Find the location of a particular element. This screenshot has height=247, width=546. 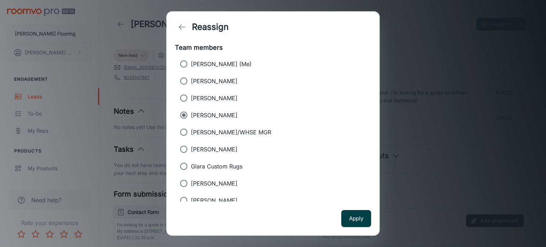

p: Glara Custom Rugs is located at coordinates (216, 166).